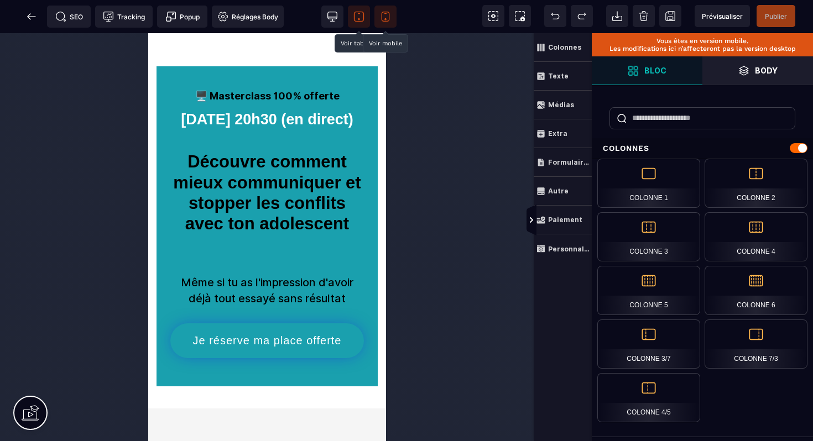 This screenshot has width=813, height=441. I want to click on span: Enregistrer, so click(671, 16).